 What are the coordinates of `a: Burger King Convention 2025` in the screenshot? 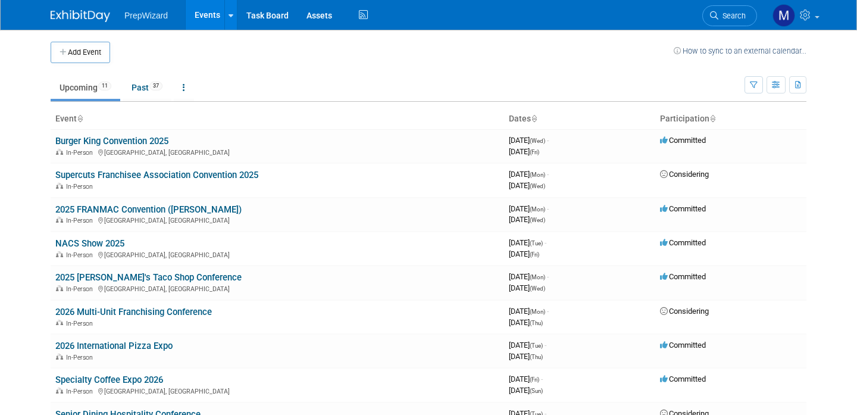 It's located at (112, 141).